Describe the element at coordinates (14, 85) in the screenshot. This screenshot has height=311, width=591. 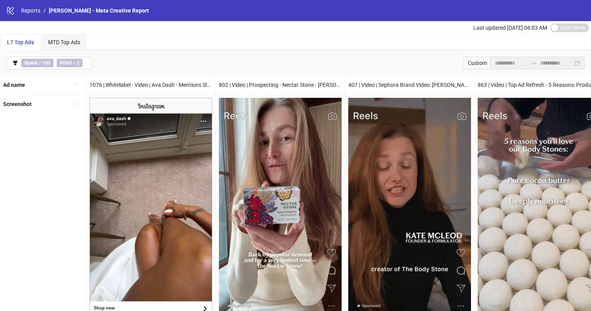
I see `b: Ad name` at that location.